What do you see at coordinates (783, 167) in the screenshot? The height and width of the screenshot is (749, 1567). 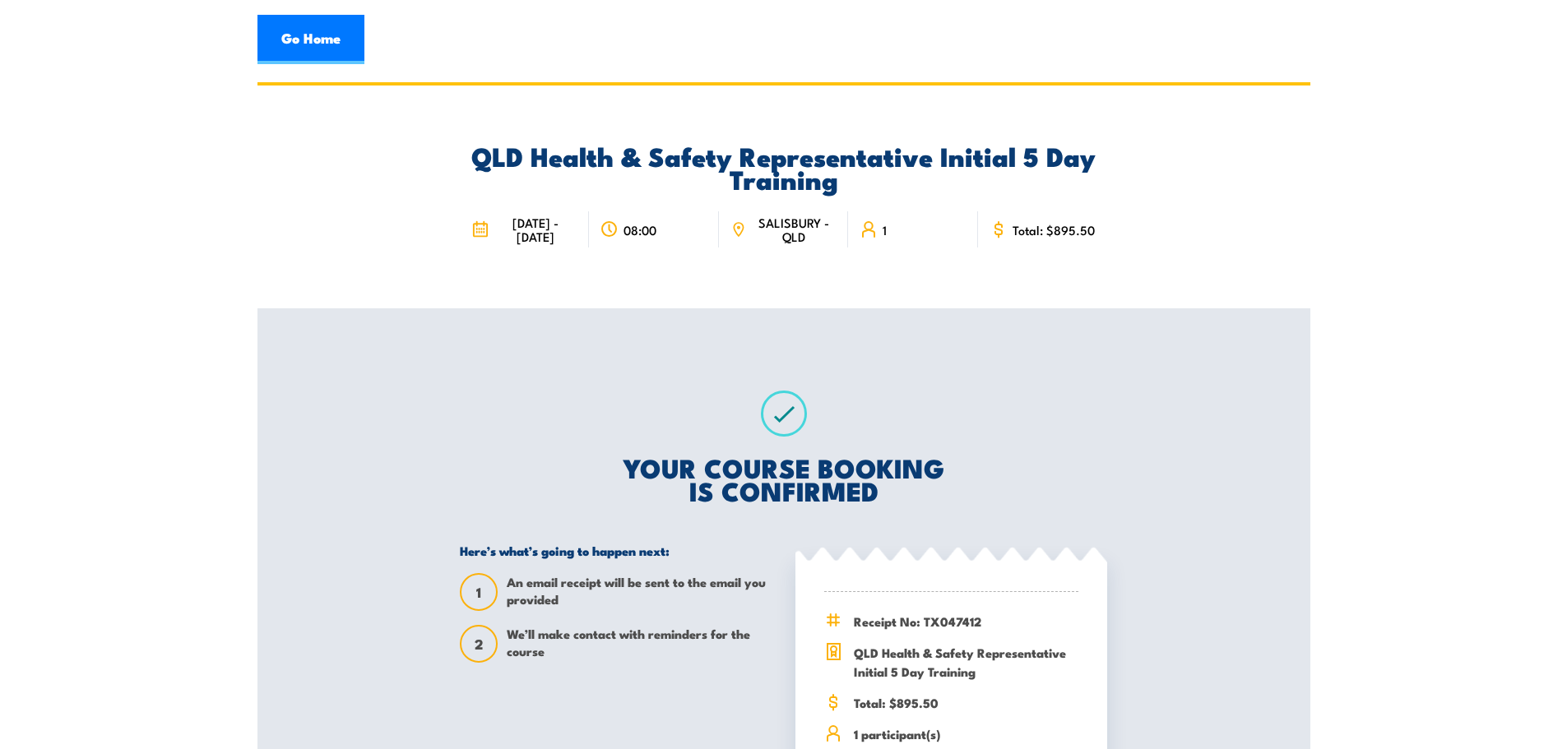 I see `h2: QLD Health & Safety Representative Initial 5 Day Training` at bounding box center [783, 167].